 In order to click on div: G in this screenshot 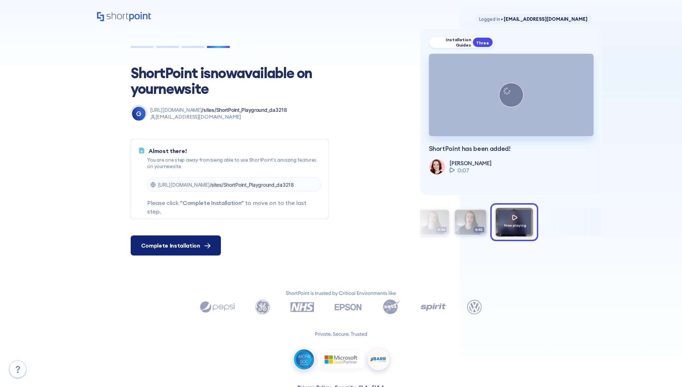, I will do `click(139, 113)`.